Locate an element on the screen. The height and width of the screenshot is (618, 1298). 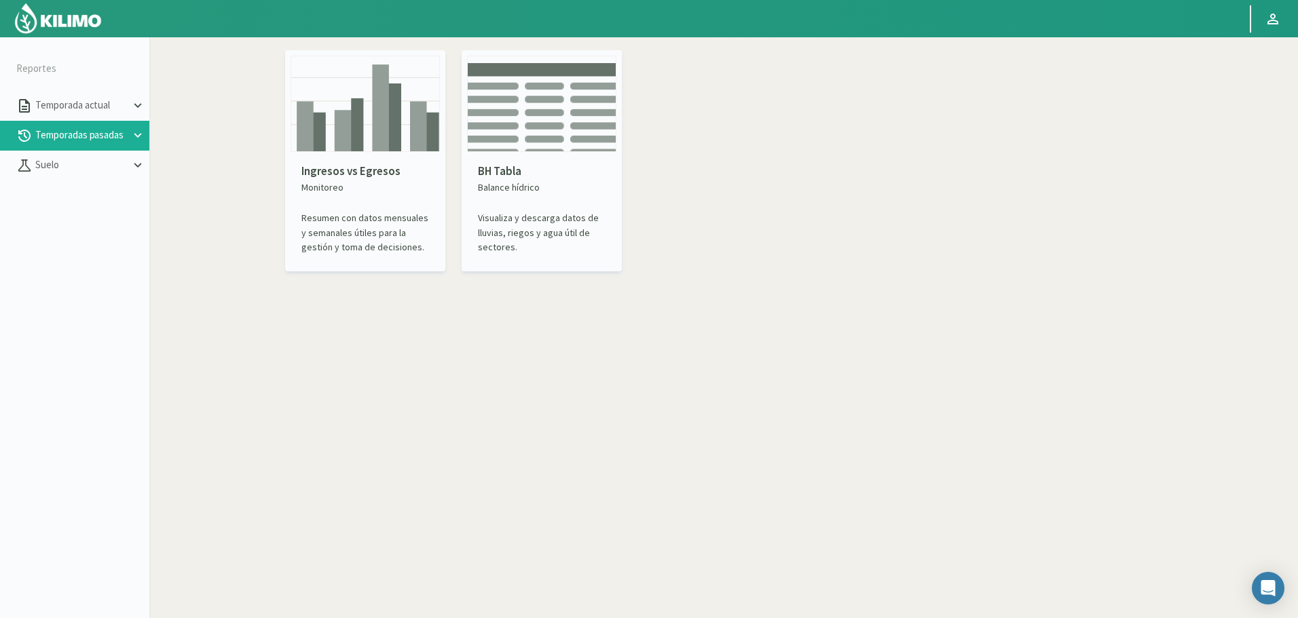
p: BH Tabla is located at coordinates (542, 172).